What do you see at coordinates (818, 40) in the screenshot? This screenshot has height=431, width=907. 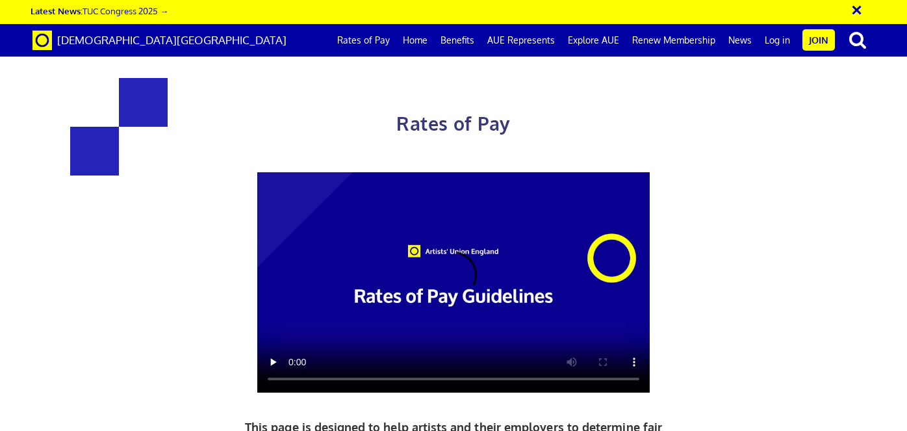 I see `a: Join` at bounding box center [818, 40].